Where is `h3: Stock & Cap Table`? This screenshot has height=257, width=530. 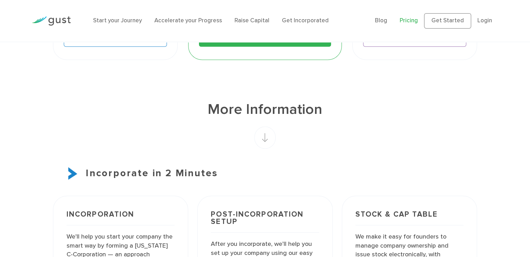 h3: Stock & Cap Table is located at coordinates (409, 218).